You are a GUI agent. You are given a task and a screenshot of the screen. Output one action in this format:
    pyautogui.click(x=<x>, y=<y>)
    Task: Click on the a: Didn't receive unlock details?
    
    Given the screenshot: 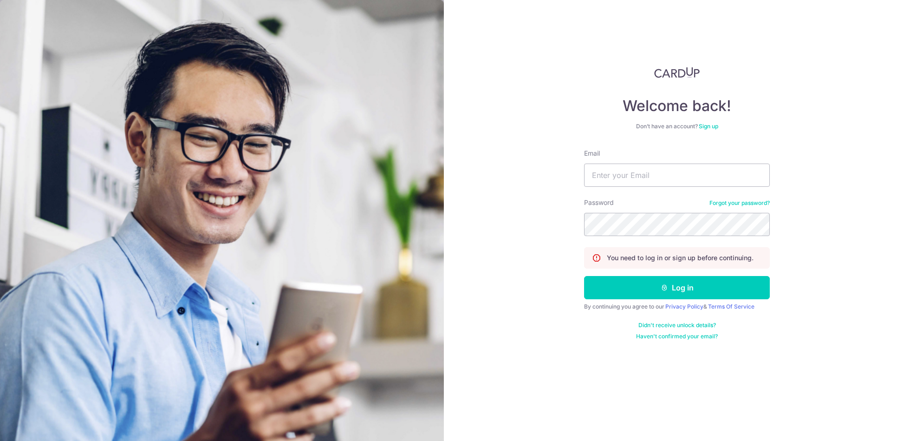 What is the action you would take?
    pyautogui.click(x=677, y=325)
    